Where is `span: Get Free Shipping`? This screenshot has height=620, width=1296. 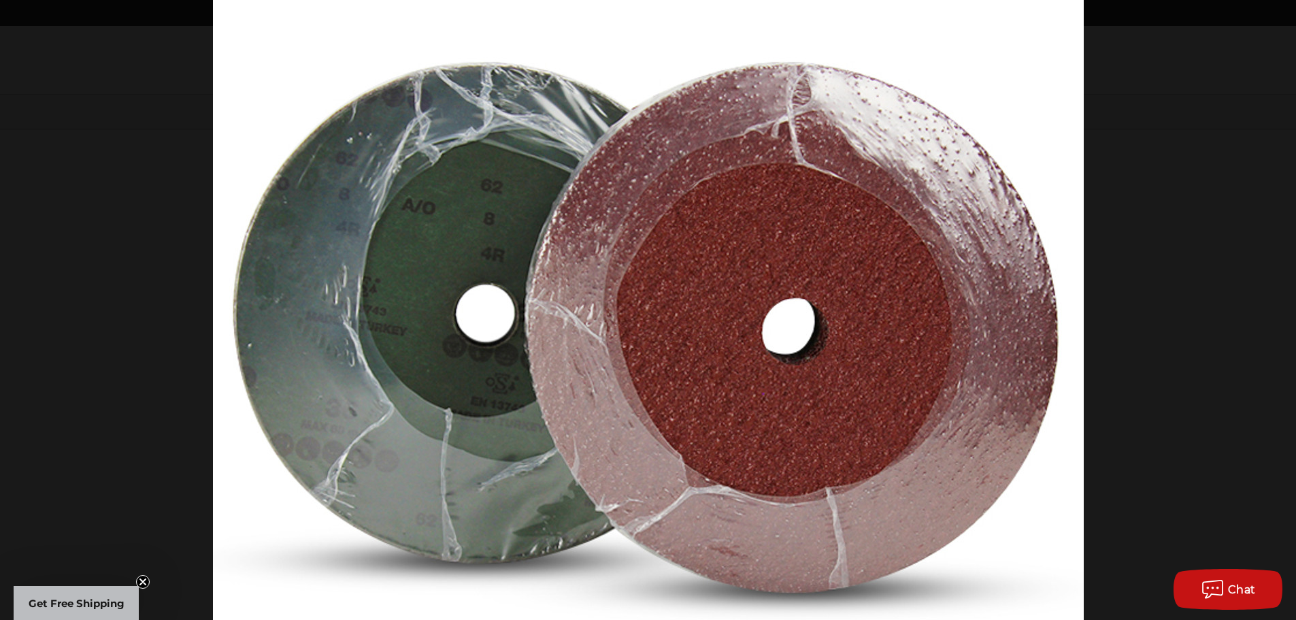 span: Get Free Shipping is located at coordinates (76, 603).